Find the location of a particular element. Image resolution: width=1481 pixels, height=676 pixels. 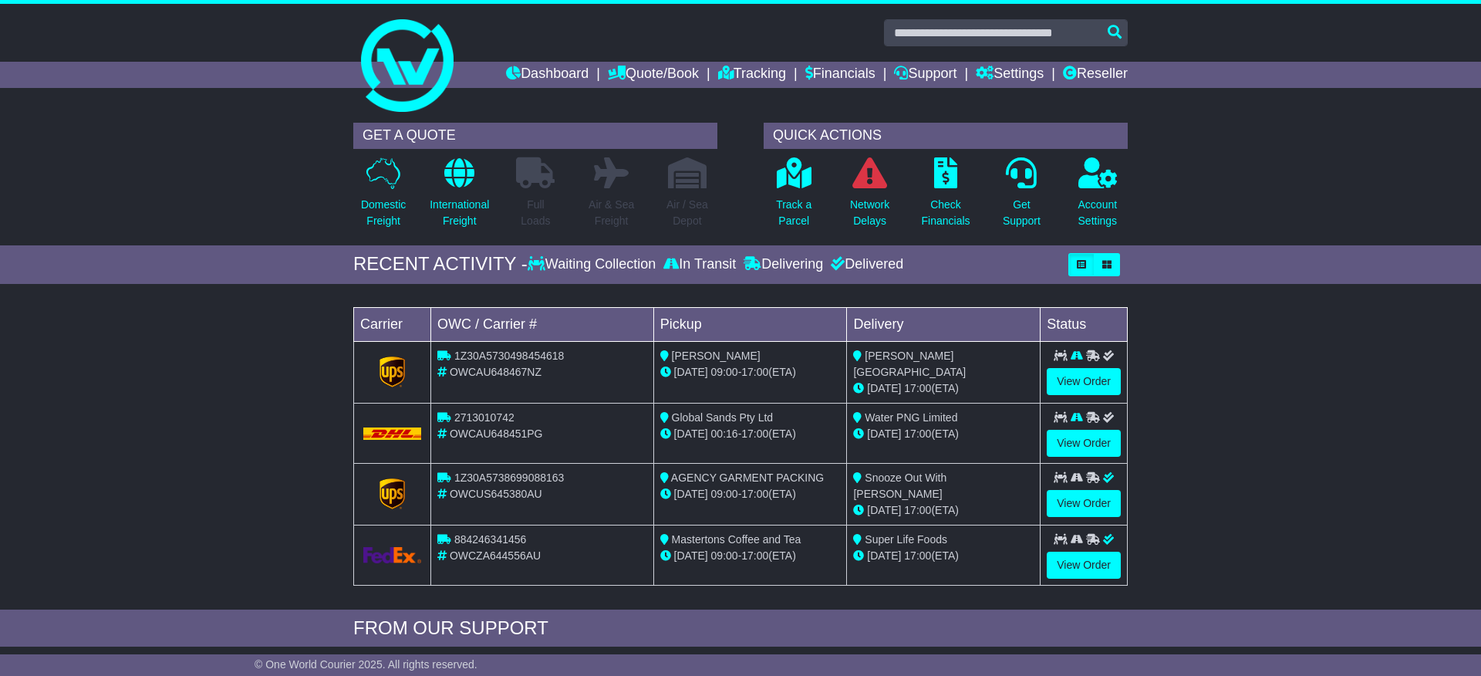

span: OWCAU648467NZ is located at coordinates (495, 372).